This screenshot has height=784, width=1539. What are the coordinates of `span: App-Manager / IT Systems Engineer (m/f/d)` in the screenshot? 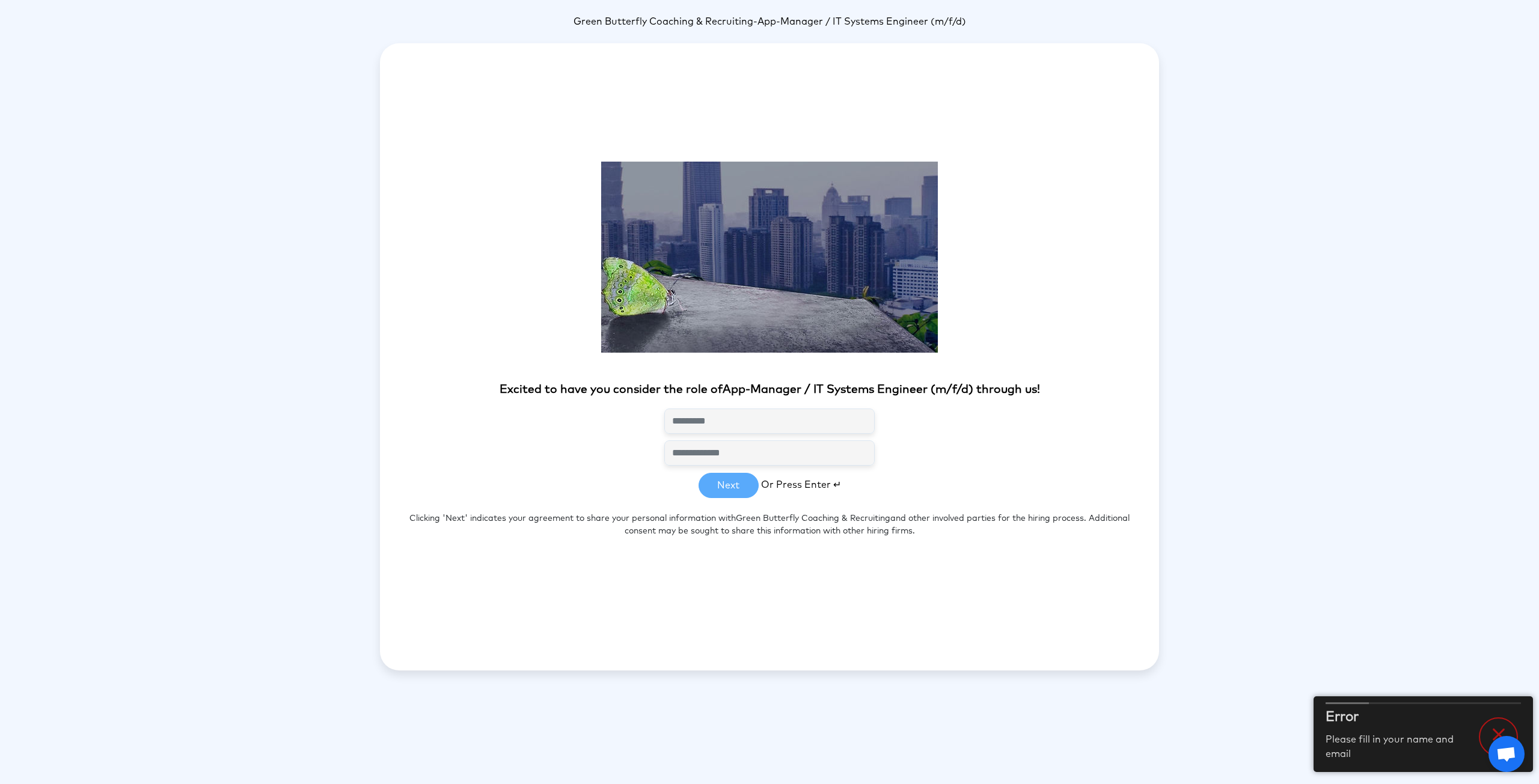 It's located at (861, 22).